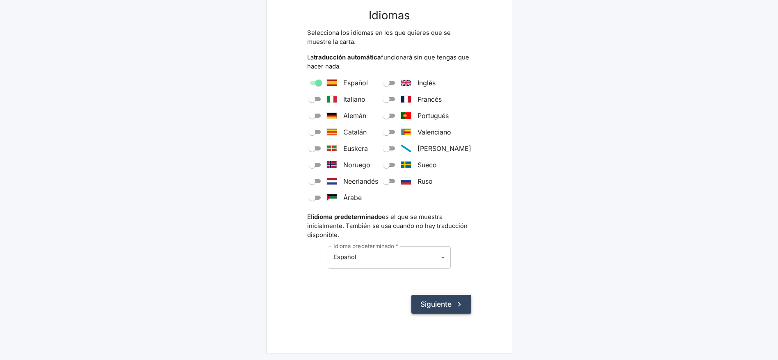 The image size is (778, 360). What do you see at coordinates (406, 116) in the screenshot?
I see `svg: Portugal` at bounding box center [406, 116].